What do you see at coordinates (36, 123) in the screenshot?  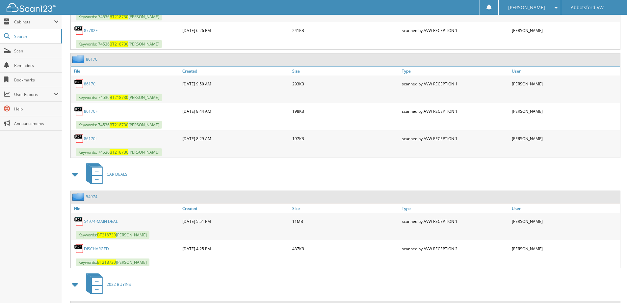 I see `span: Announcements` at bounding box center [36, 123].